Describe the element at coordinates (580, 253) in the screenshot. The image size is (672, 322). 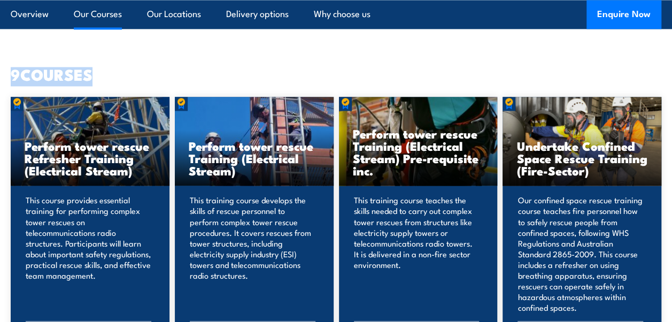
I see `p: Our confined space rescue training course teaches fire personnel how to safely rescue people from...` at that location.